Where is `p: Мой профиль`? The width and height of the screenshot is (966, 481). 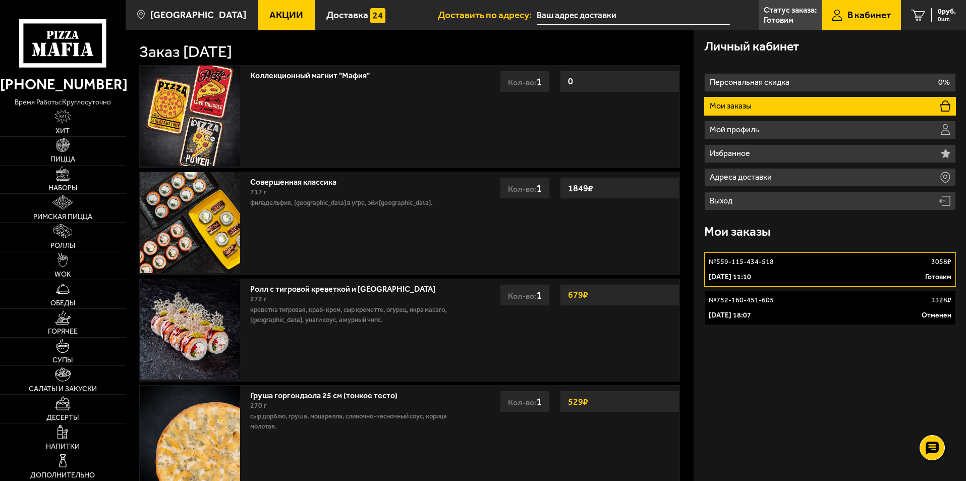
p: Мой профиль is located at coordinates (735, 130).